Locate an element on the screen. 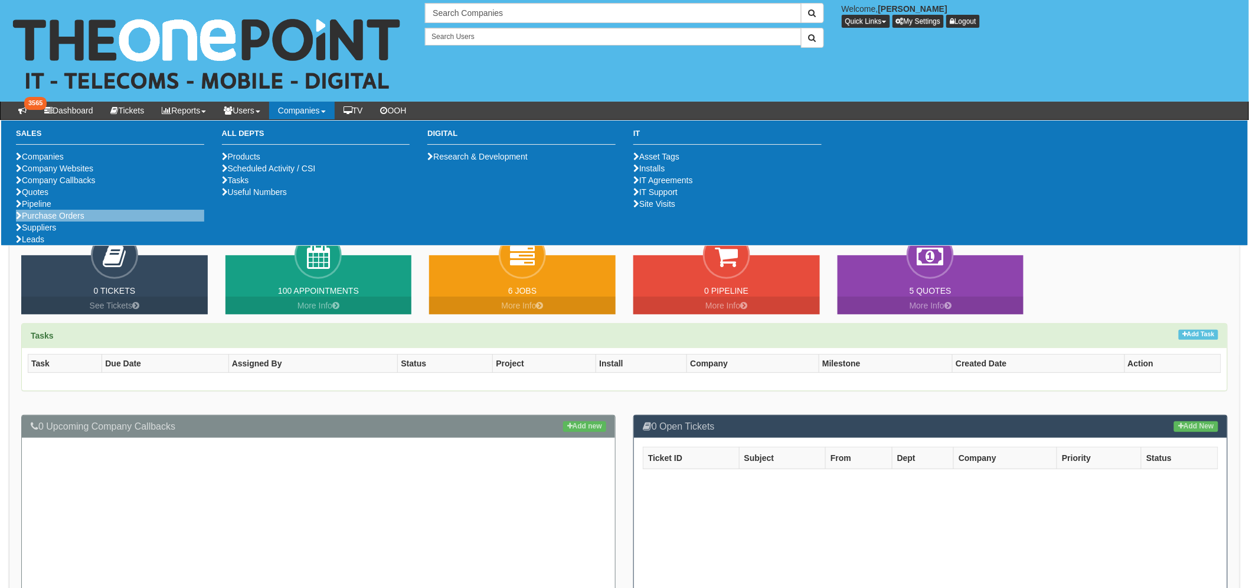 The width and height of the screenshot is (1249, 588). a: Pipeline is located at coordinates (34, 204).